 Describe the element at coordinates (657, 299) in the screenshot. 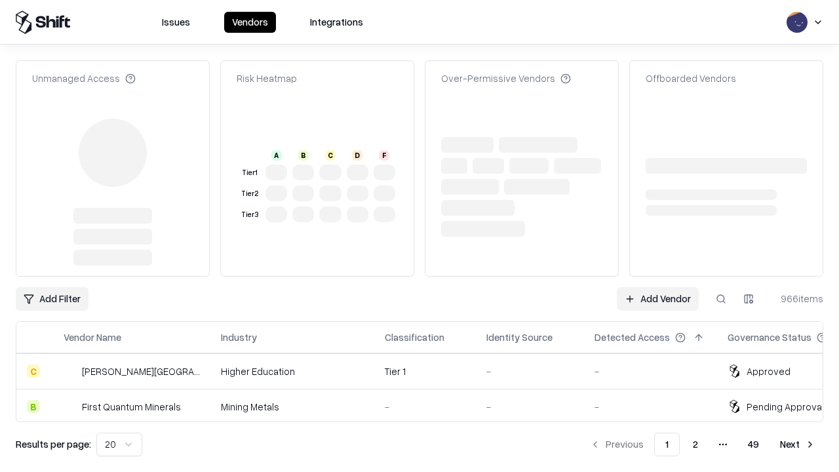

I see `a: Add Vendor` at that location.